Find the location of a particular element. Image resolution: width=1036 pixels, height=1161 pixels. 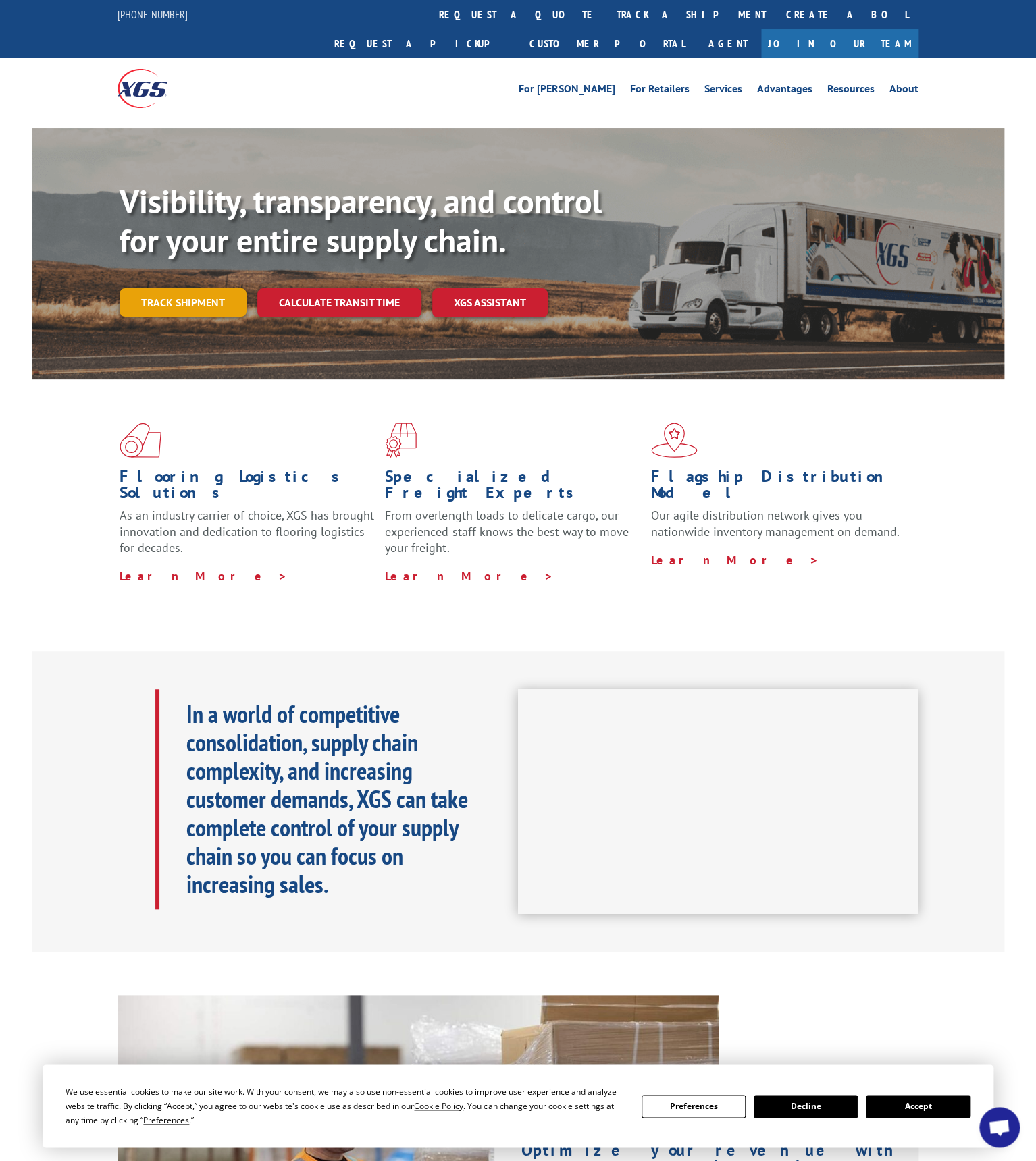

a: About is located at coordinates (903, 91).